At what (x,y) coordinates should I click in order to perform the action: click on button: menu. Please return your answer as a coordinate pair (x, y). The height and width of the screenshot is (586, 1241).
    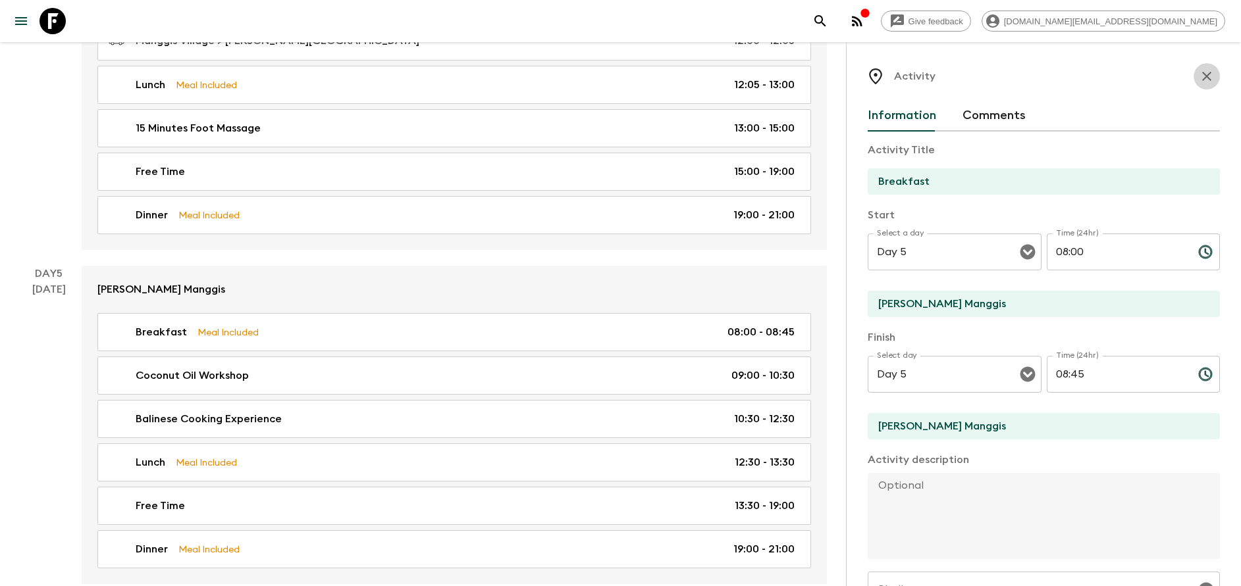
    Looking at the image, I should click on (21, 21).